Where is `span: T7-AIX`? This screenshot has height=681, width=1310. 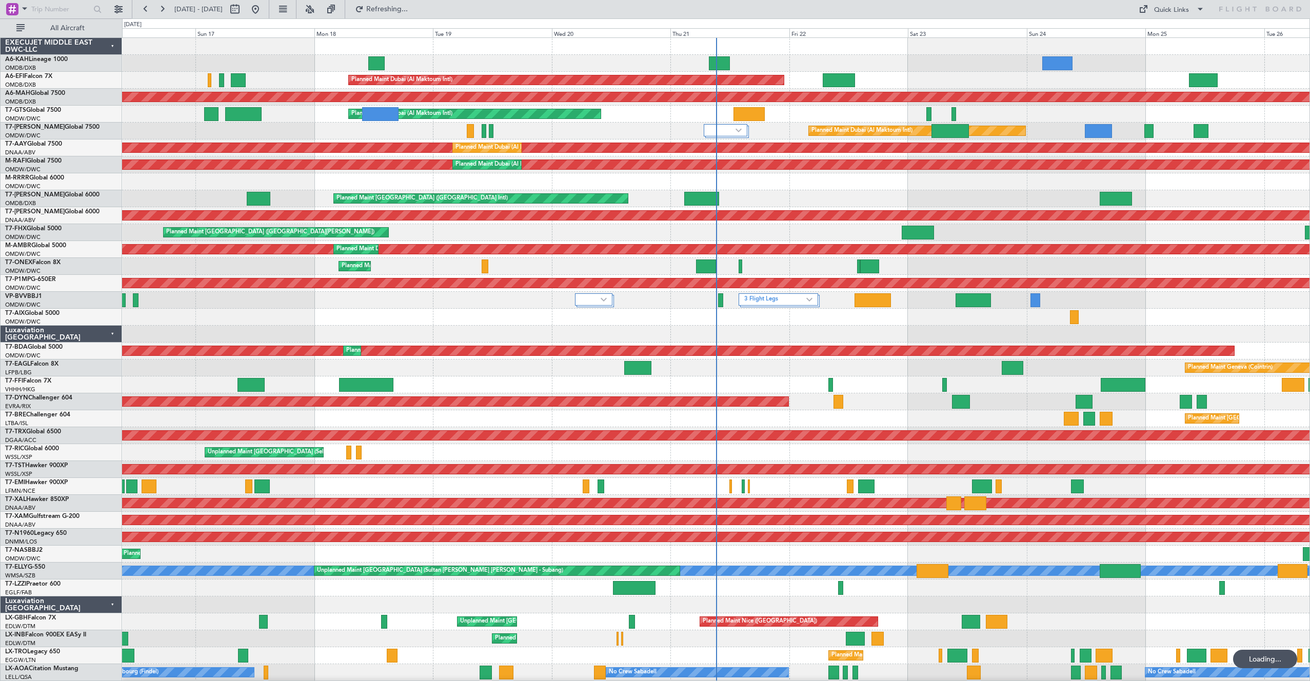 span: T7-AIX is located at coordinates (15, 313).